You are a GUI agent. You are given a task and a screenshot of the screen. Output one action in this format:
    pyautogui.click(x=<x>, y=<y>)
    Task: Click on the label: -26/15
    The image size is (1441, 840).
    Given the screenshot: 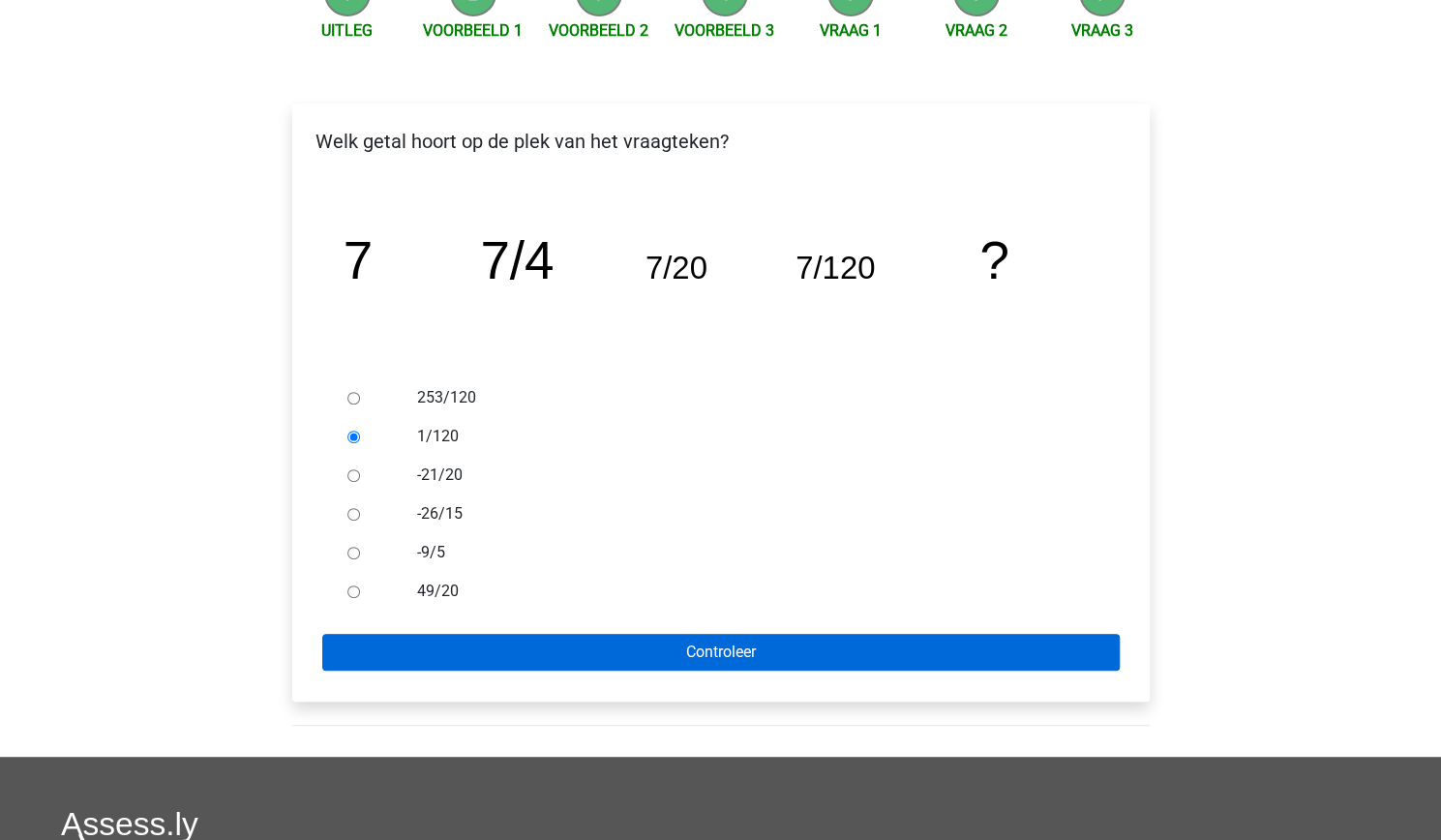 What is the action you would take?
    pyautogui.click(x=752, y=514)
    